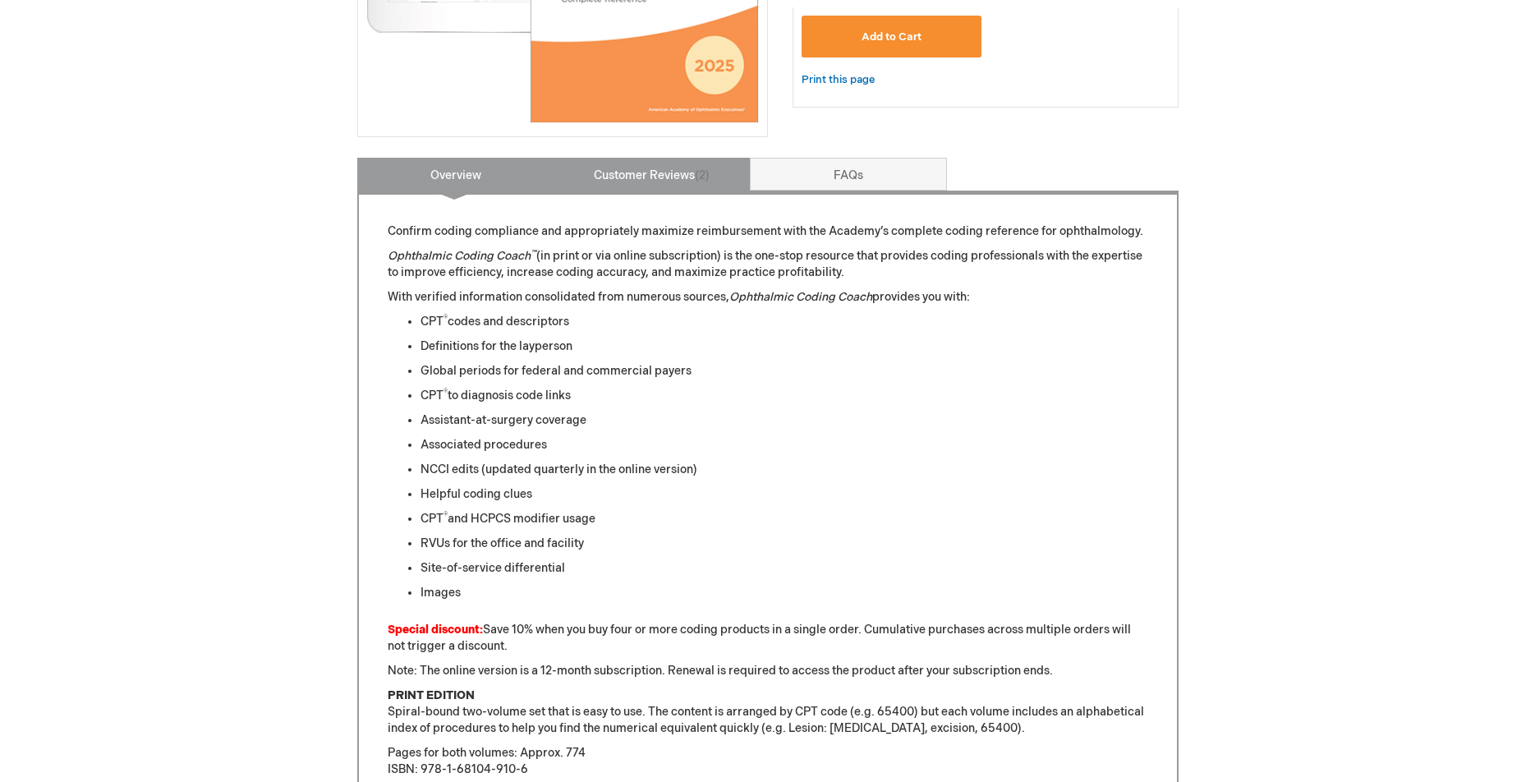 Image resolution: width=1535 pixels, height=782 pixels. Describe the element at coordinates (891, 37) in the screenshot. I see `span: Add to Cart` at that location.